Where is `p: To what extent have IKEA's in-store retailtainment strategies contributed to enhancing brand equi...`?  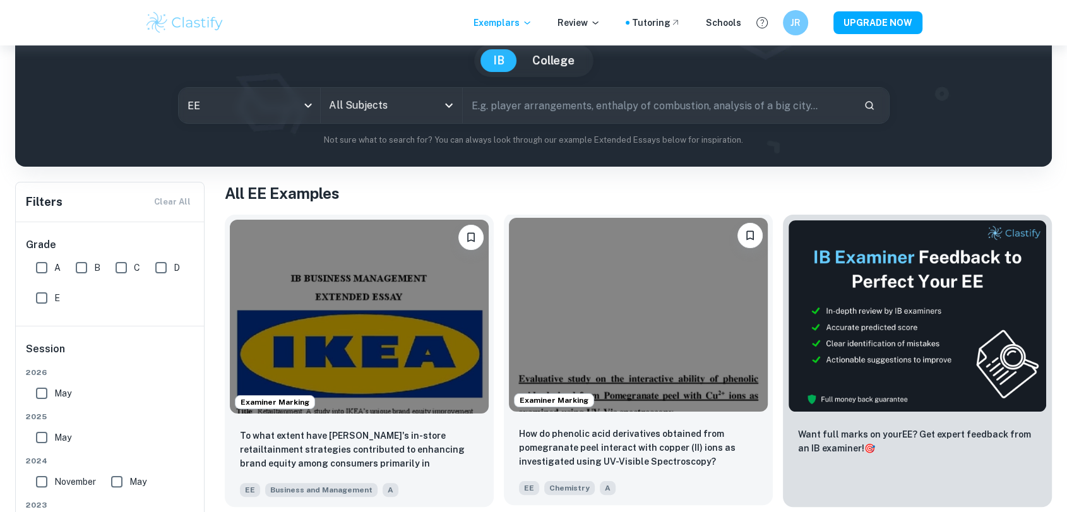 p: To what extent have IKEA's in-store retailtainment strategies contributed to enhancing brand equi... is located at coordinates (359, 450).